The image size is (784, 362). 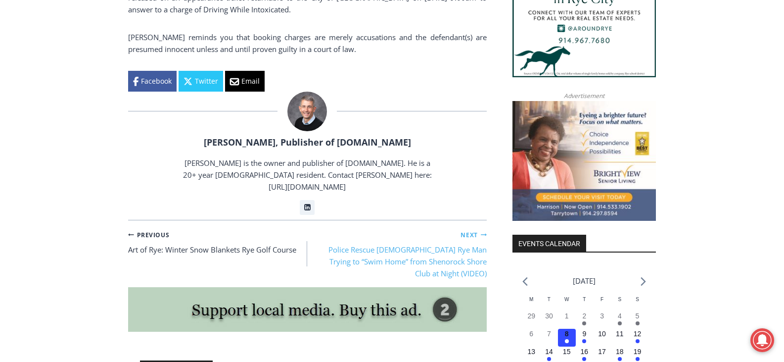 I want to click on time: 30, so click(x=549, y=316).